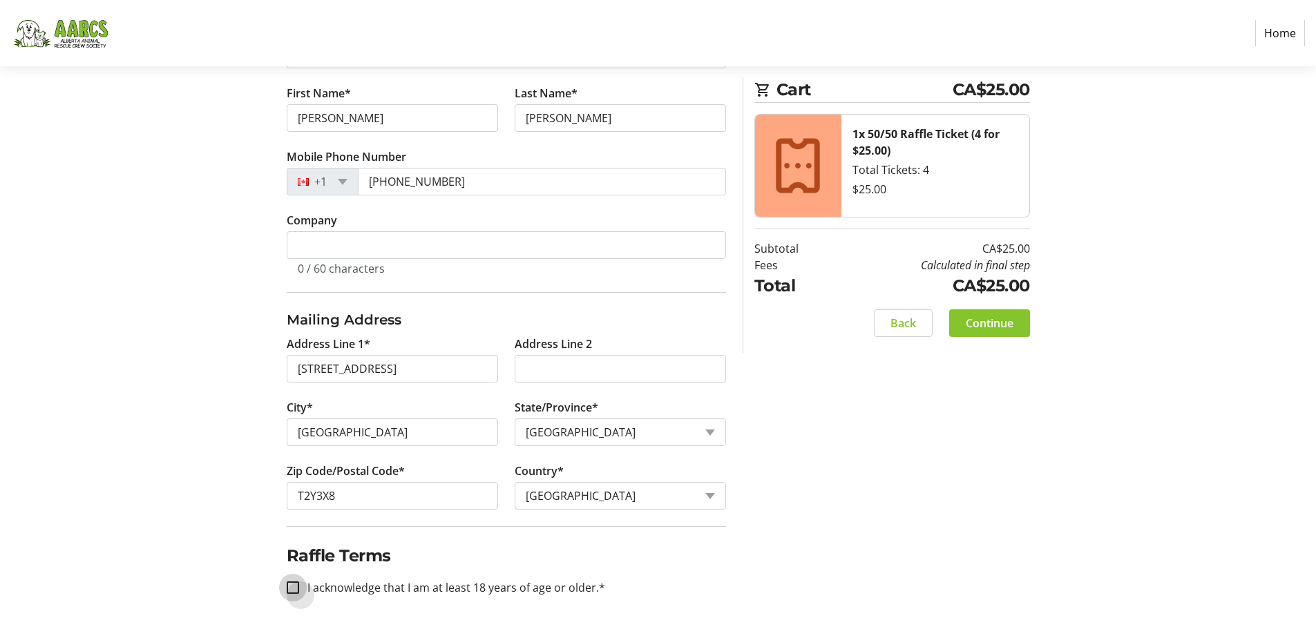 Image resolution: width=1316 pixels, height=629 pixels. I want to click on label: Mobile Phone Number, so click(346, 157).